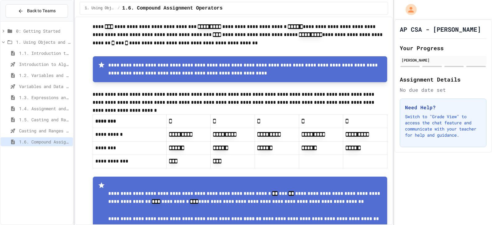  Describe the element at coordinates (37, 11) in the screenshot. I see `button: Back to Teams` at that location.